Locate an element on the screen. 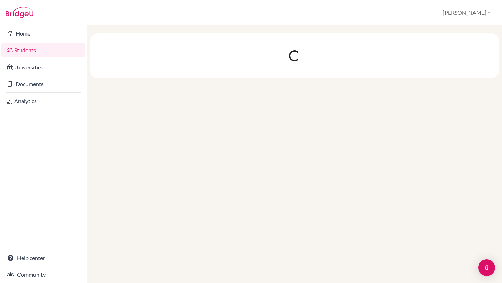 The image size is (502, 283). a: Documents is located at coordinates (43, 84).